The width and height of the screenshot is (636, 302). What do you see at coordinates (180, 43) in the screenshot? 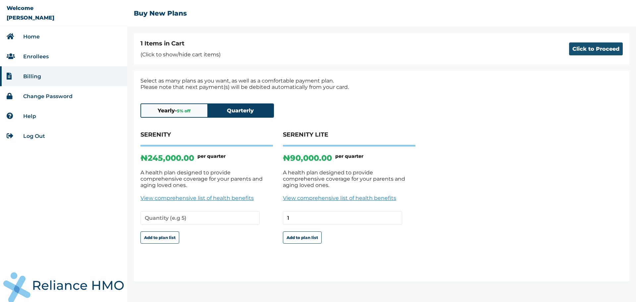
I see `h4: 1 Items in Cart` at bounding box center [180, 43].